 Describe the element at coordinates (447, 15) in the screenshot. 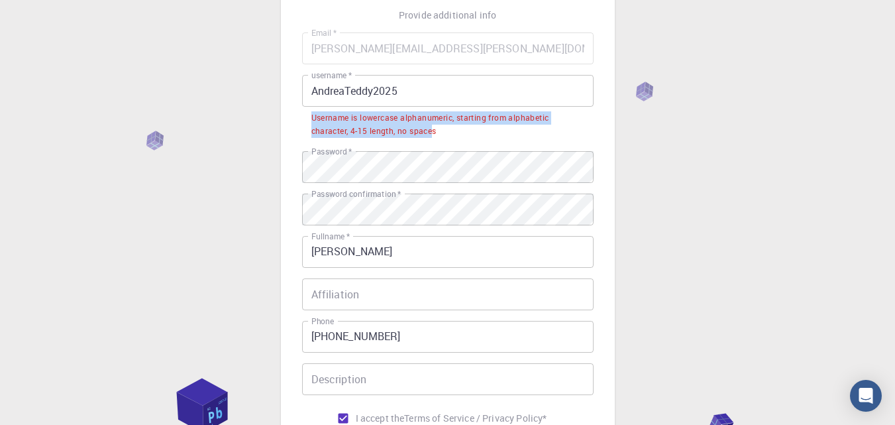

I see `p: Provide additional info` at that location.